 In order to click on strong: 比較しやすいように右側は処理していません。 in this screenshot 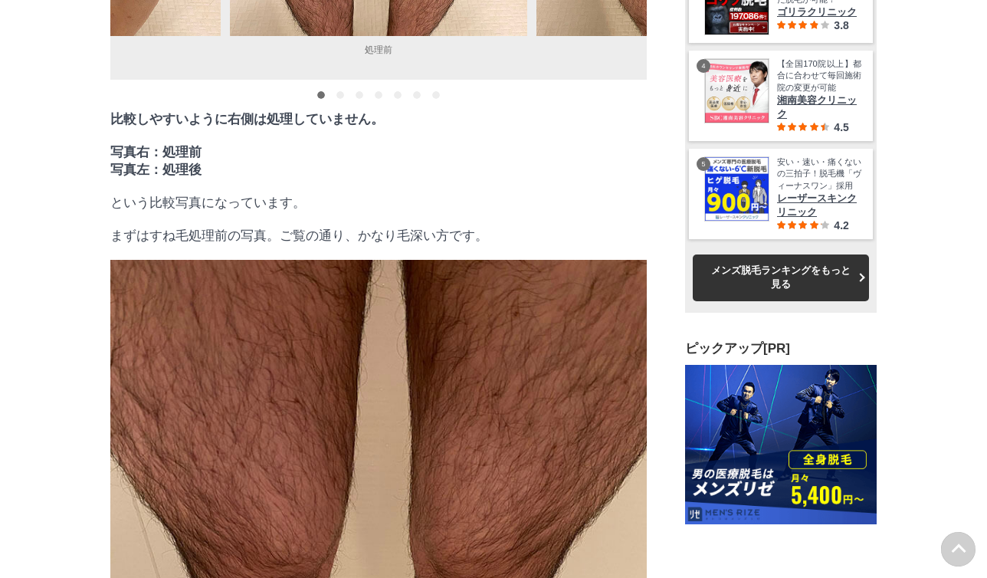, I will do `click(247, 119)`.